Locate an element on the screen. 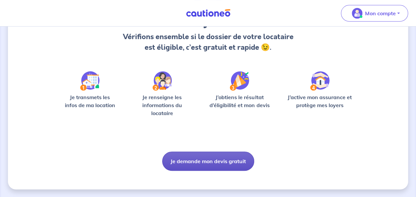 The width and height of the screenshot is (416, 197). button: Je demande mon devis gratuit is located at coordinates (208, 161).